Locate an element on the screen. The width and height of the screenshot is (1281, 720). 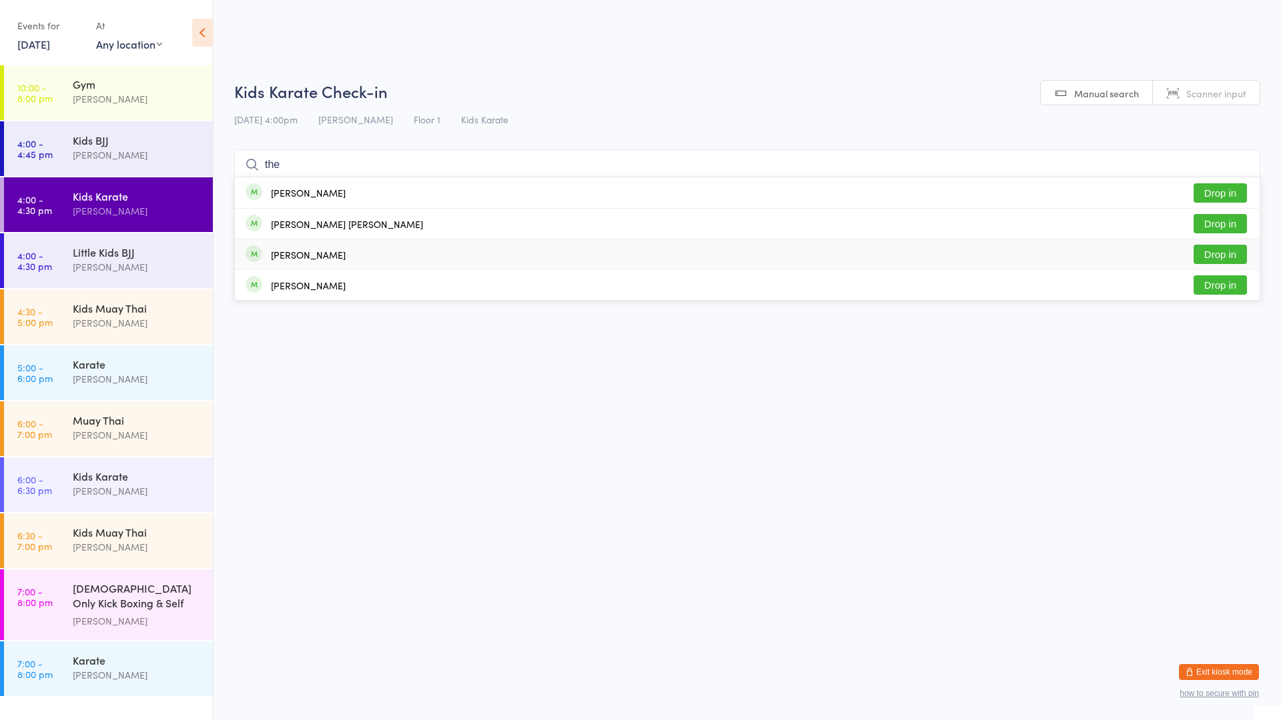
div: Muay Thai is located at coordinates (137, 420).